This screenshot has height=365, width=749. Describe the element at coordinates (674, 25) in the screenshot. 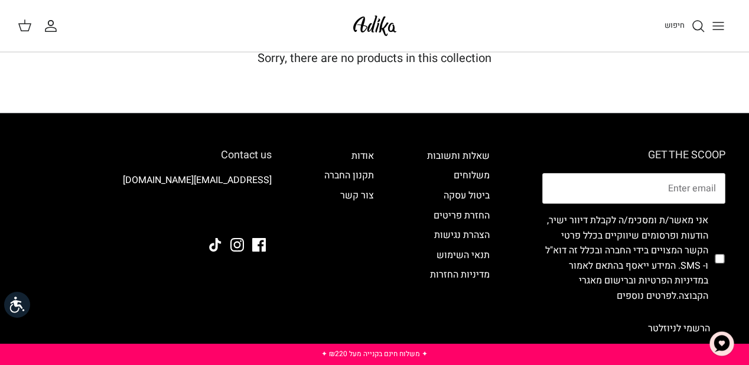

I see `span: חיפוש` at that location.